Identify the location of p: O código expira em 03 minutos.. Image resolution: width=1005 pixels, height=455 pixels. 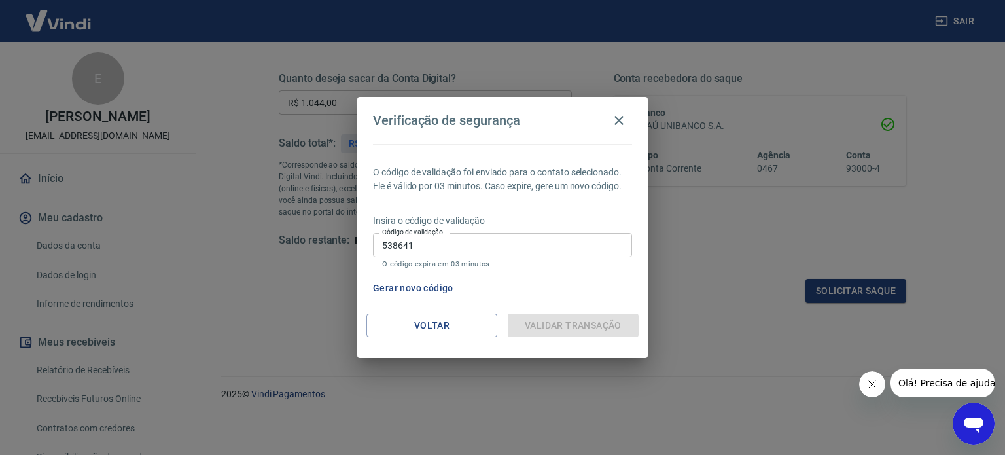
(503, 264).